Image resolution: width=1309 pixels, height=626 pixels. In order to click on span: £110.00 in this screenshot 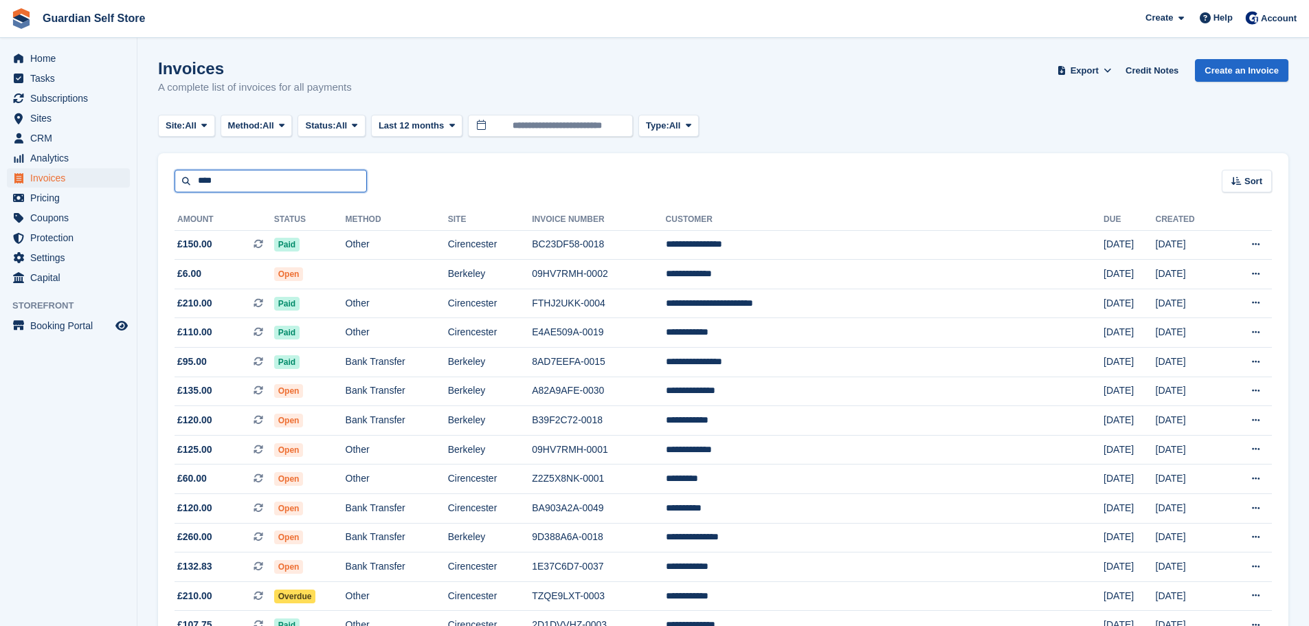, I will do `click(194, 332)`.